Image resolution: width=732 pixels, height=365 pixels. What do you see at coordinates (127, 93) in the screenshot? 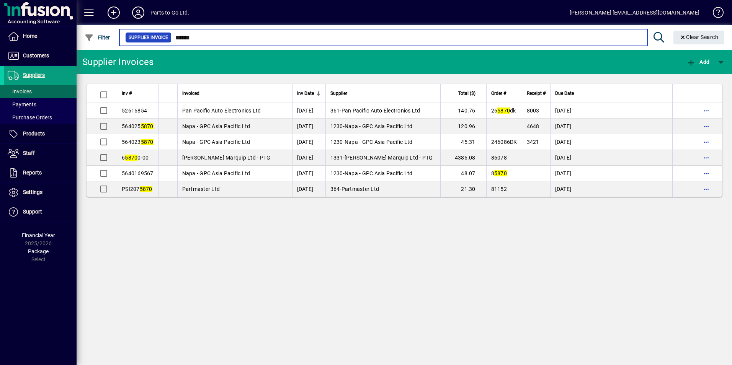
I see `span: Inv #` at bounding box center [127, 93].